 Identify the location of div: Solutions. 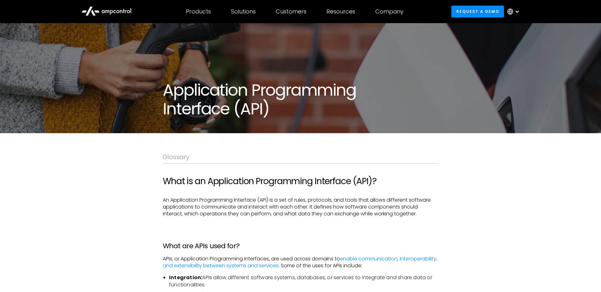
(243, 12).